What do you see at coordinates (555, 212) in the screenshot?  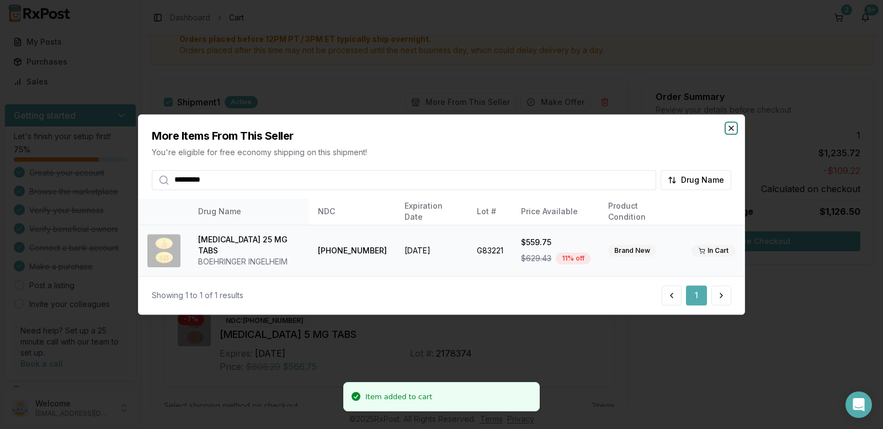 I see `th: Price Available` at bounding box center [555, 212].